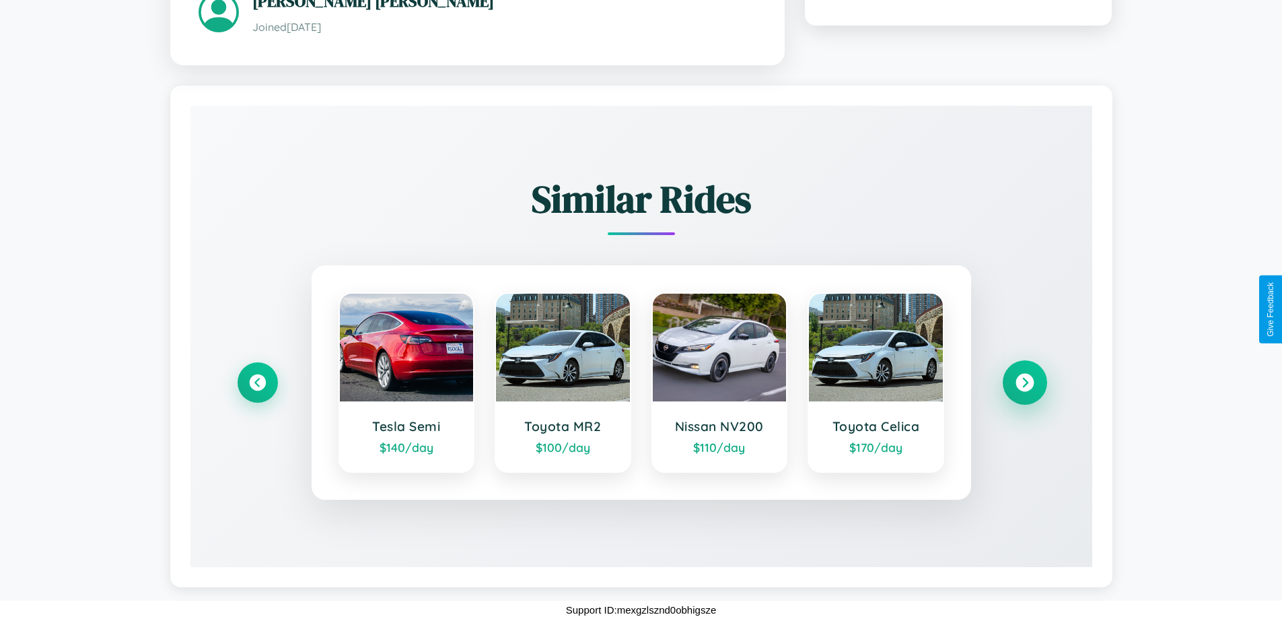 This screenshot has height=619, width=1282. I want to click on h3: Tesla Semi, so click(407, 426).